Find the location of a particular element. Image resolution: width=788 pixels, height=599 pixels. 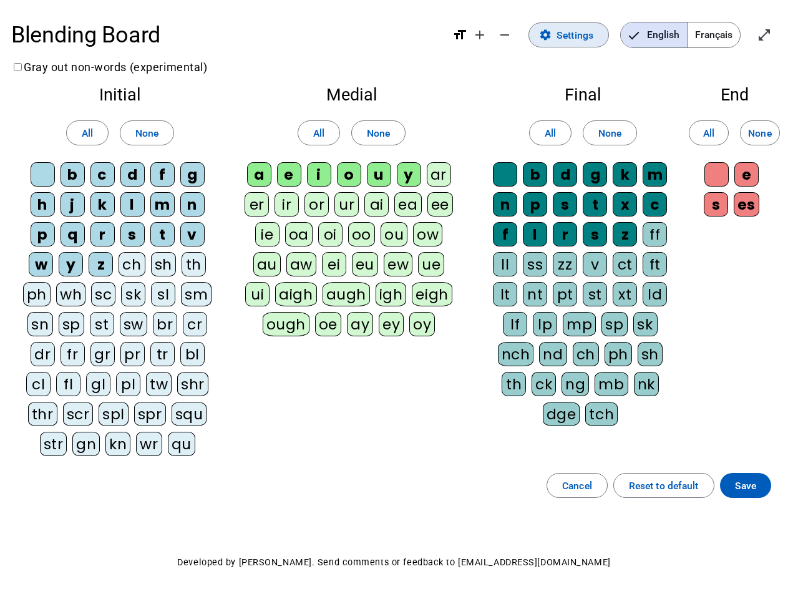

div: nd is located at coordinates (552, 354).